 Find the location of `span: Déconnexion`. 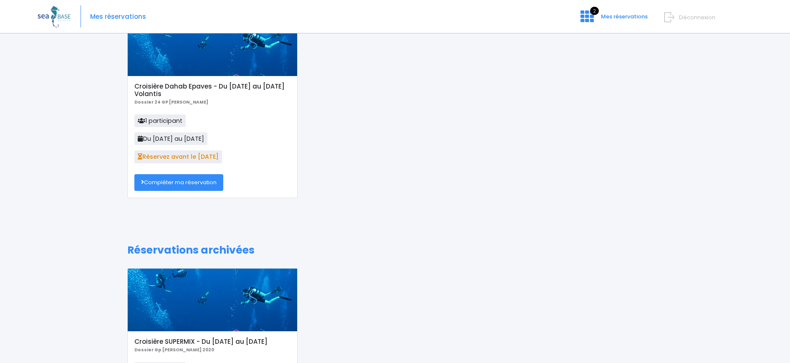

span: Déconnexion is located at coordinates (697, 17).